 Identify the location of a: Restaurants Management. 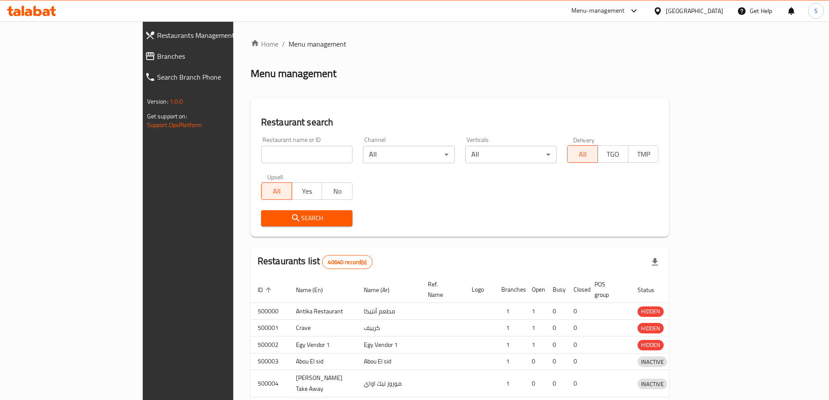
(209, 35).